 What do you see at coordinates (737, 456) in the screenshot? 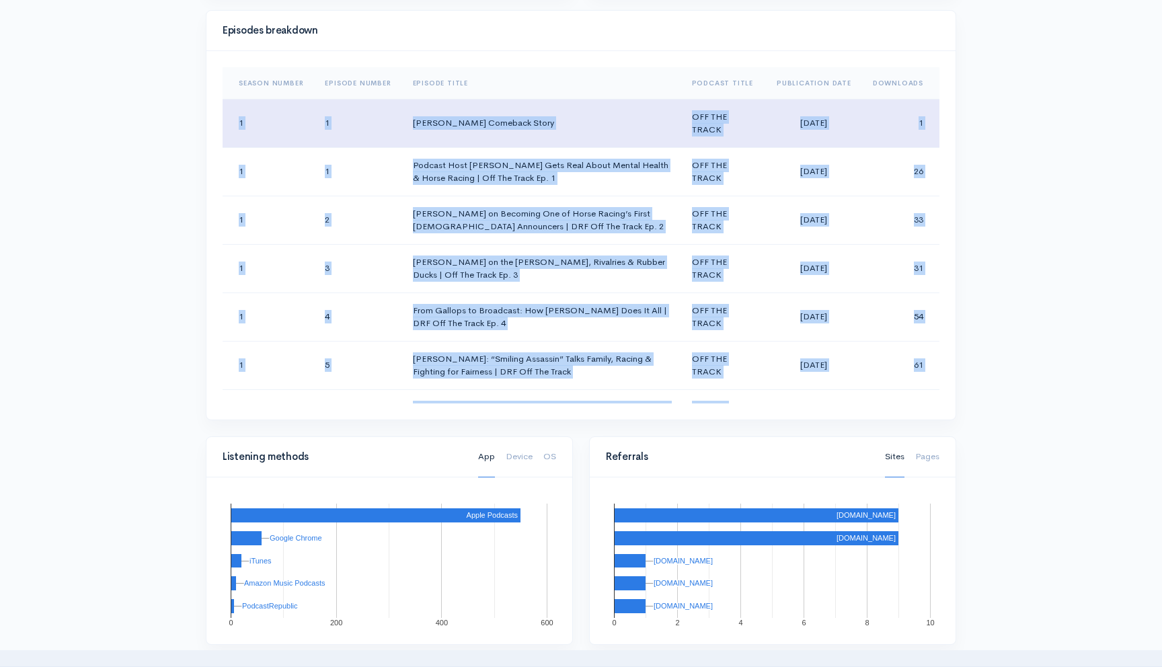
I see `h4: Referrals` at bounding box center [737, 456].